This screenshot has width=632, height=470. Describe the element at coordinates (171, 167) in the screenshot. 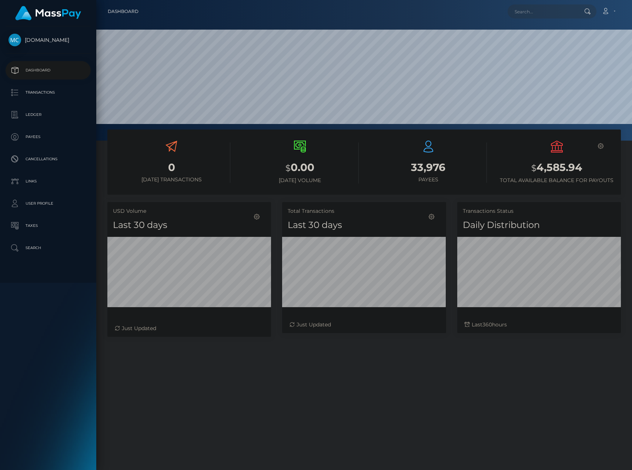

I see `h3: 0` at that location.